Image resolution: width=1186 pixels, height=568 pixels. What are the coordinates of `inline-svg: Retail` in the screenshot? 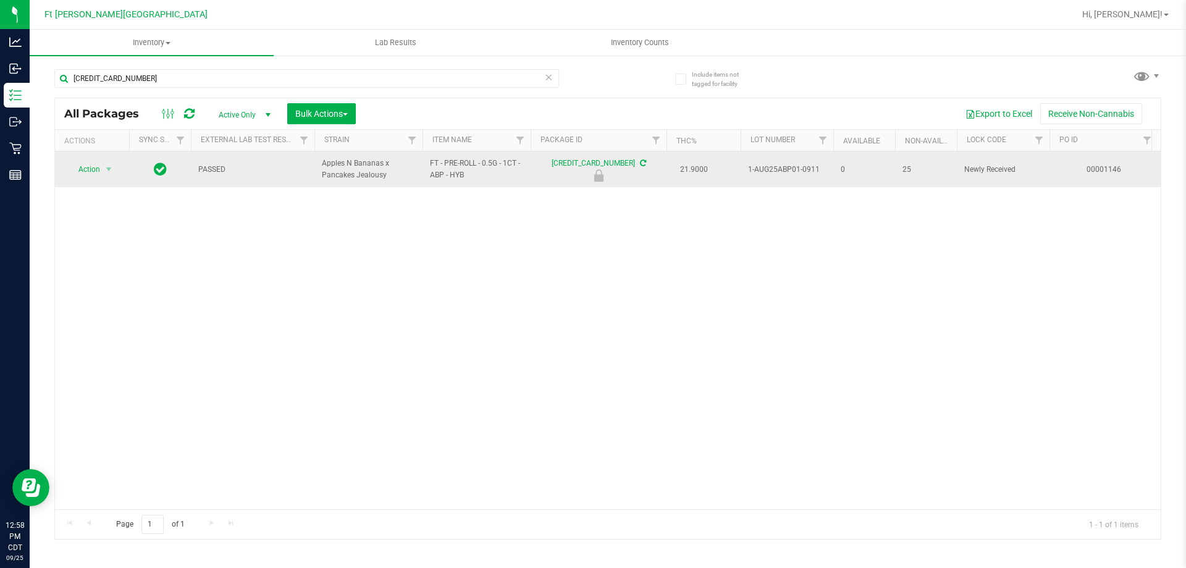 It's located at (15, 148).